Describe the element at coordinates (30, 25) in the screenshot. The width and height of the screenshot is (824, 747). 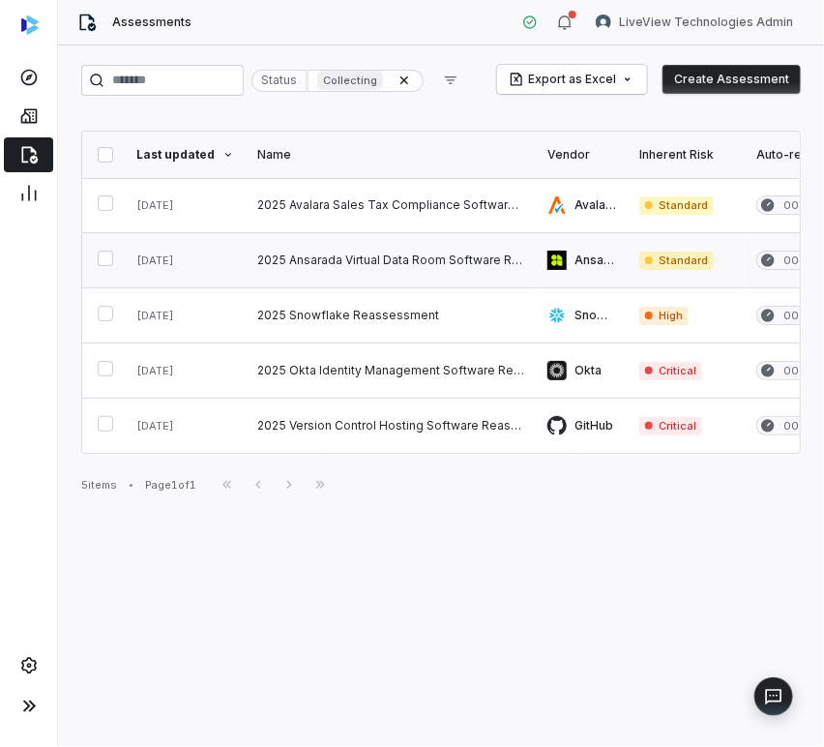
I see `img: svg%3e` at that location.